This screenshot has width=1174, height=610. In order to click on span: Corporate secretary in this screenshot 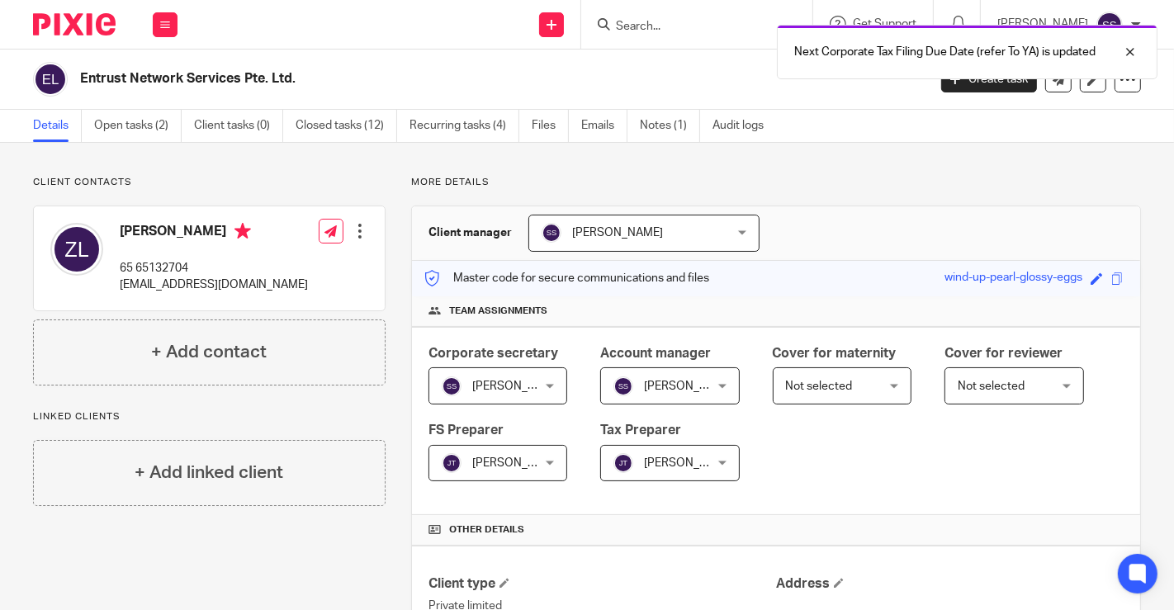, I will do `click(493, 353)`.